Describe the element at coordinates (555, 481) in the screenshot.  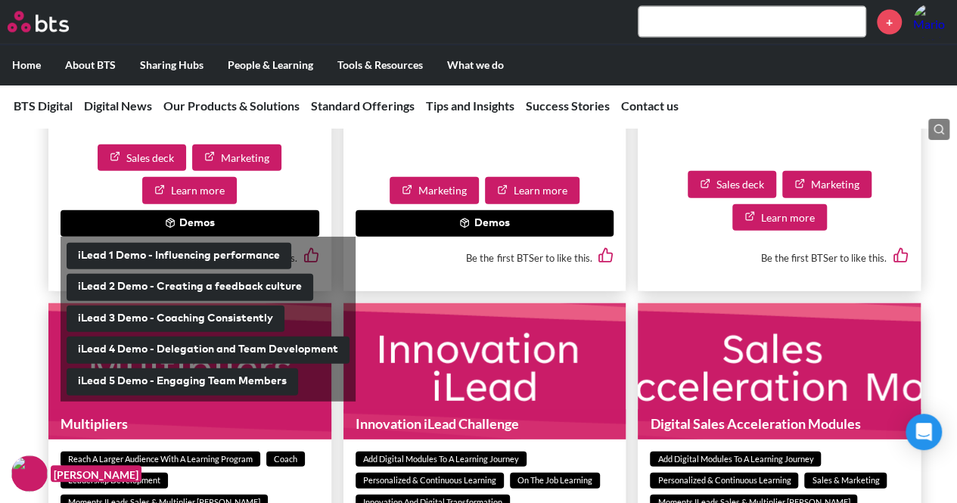
I see `span: On The Job Learning` at that location.